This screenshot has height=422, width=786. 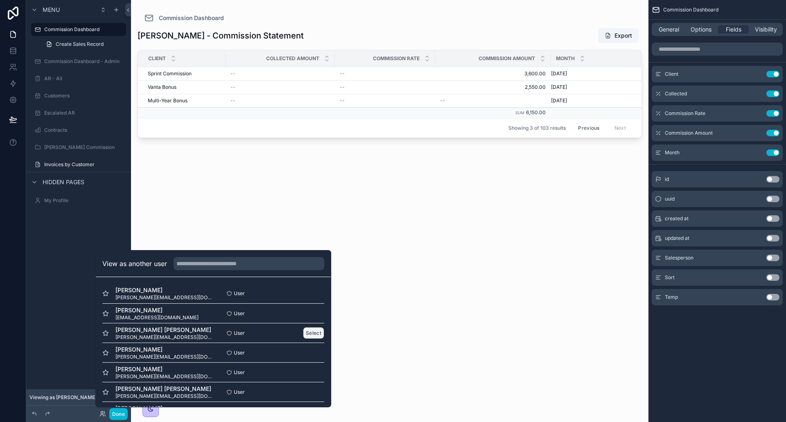 What do you see at coordinates (618, 36) in the screenshot?
I see `button: Export` at bounding box center [618, 36].